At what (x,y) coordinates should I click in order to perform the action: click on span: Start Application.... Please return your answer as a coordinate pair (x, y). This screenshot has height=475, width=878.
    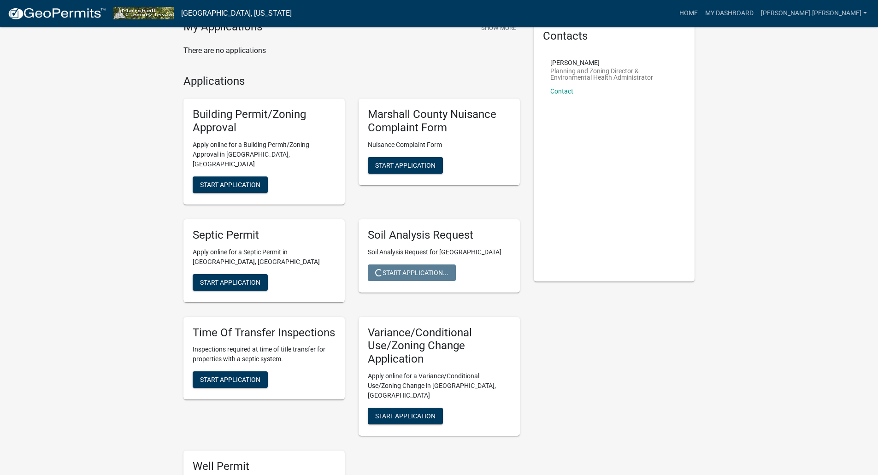
    Looking at the image, I should click on (411, 272).